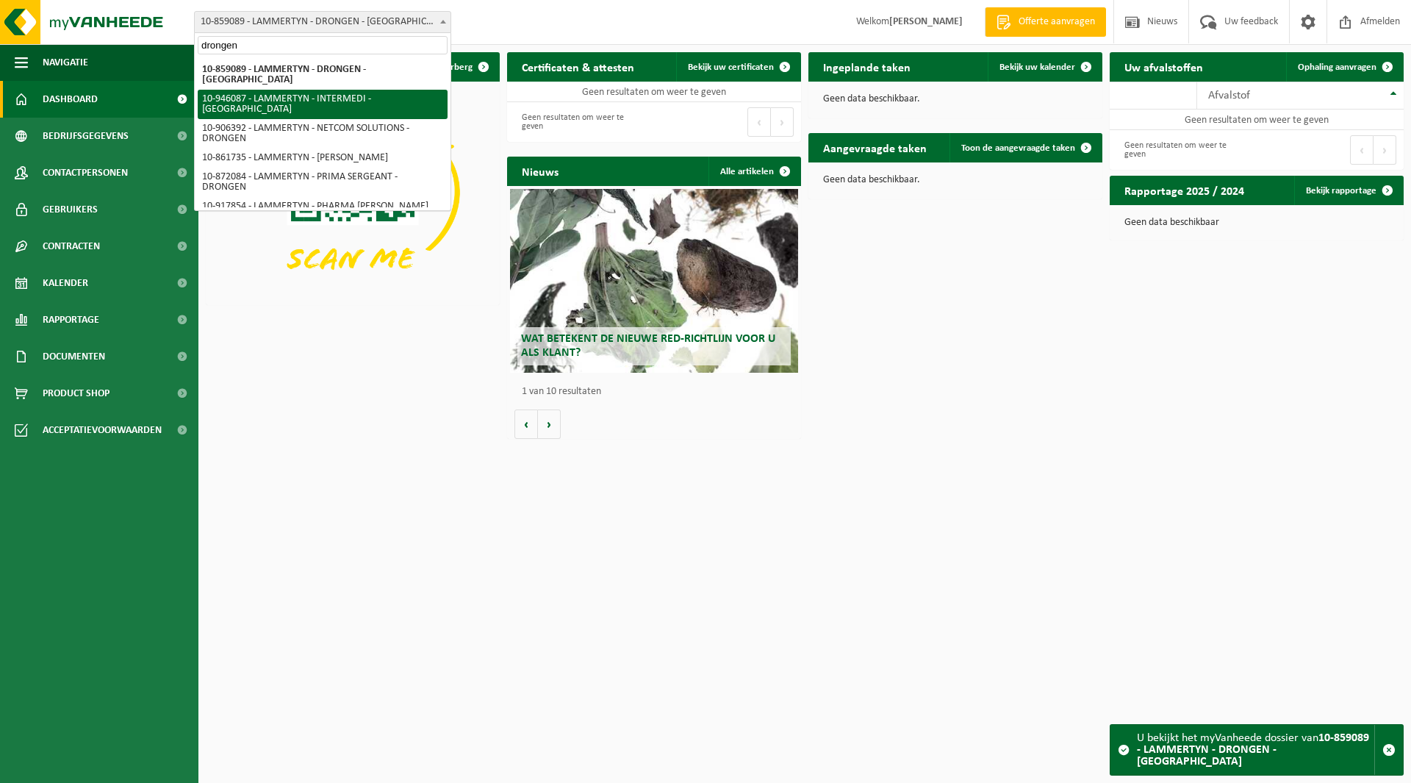  I want to click on span: Wat betekent de nieuwe RED-richtlijn voor u als klant?, so click(648, 345).